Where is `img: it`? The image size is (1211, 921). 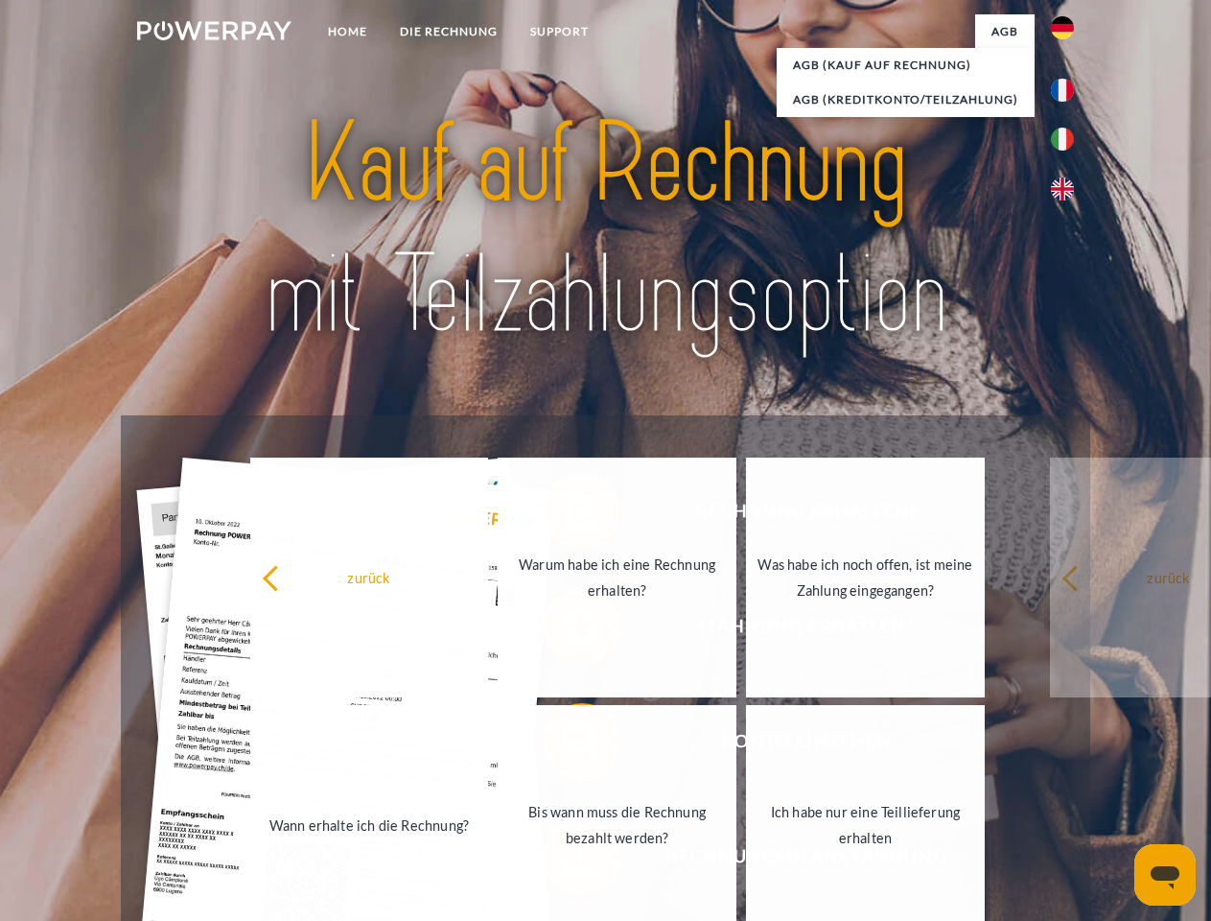 img: it is located at coordinates (1062, 139).